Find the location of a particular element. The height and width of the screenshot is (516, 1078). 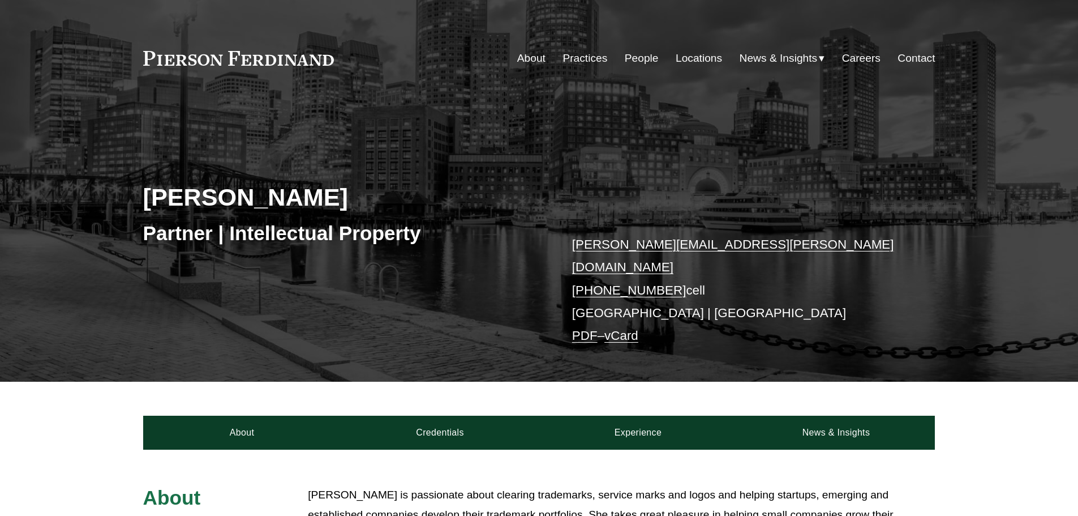

a: Contact is located at coordinates (916, 58).